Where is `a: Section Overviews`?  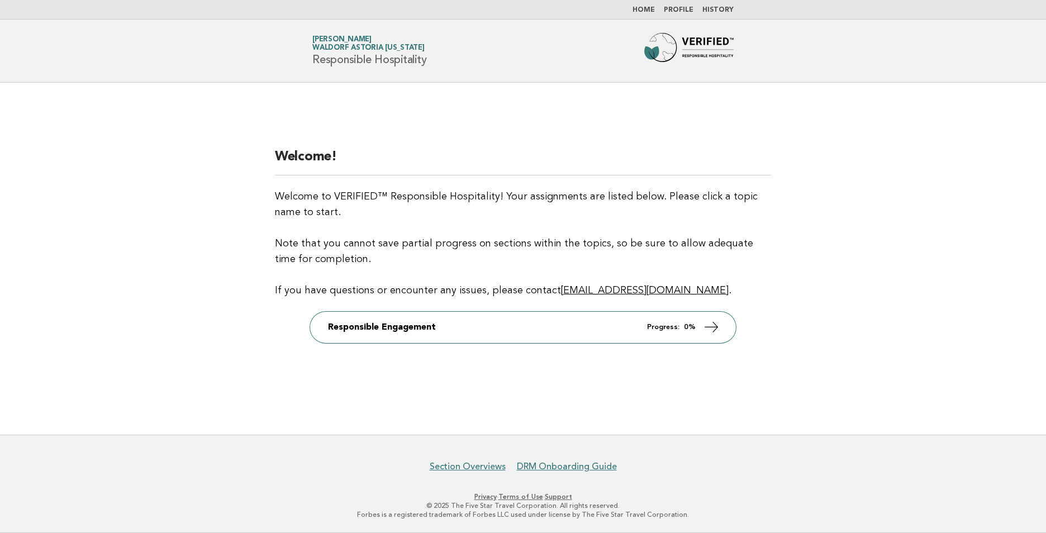
a: Section Overviews is located at coordinates (468, 466).